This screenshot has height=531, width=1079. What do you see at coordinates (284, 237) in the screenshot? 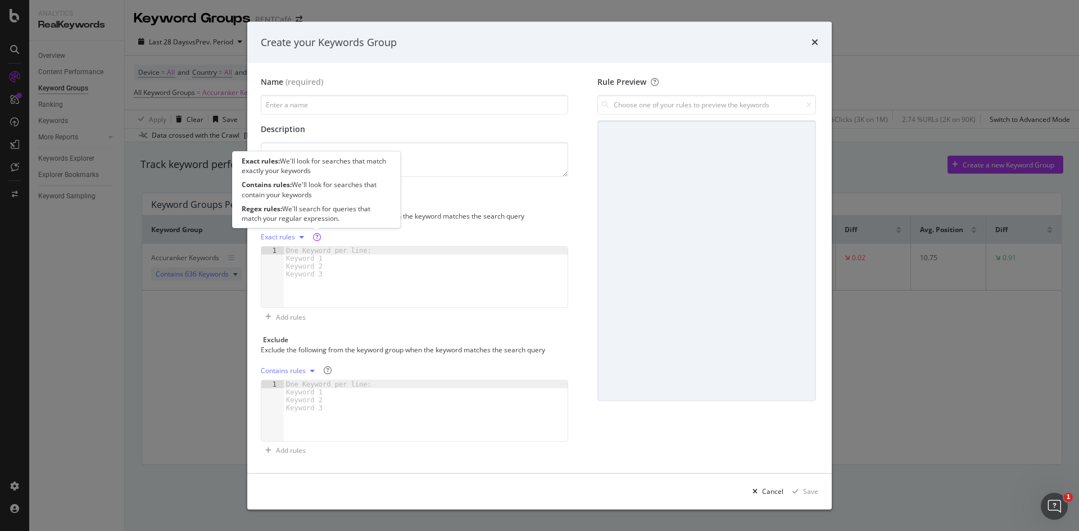
I see `button: Exact rules` at bounding box center [284, 237].